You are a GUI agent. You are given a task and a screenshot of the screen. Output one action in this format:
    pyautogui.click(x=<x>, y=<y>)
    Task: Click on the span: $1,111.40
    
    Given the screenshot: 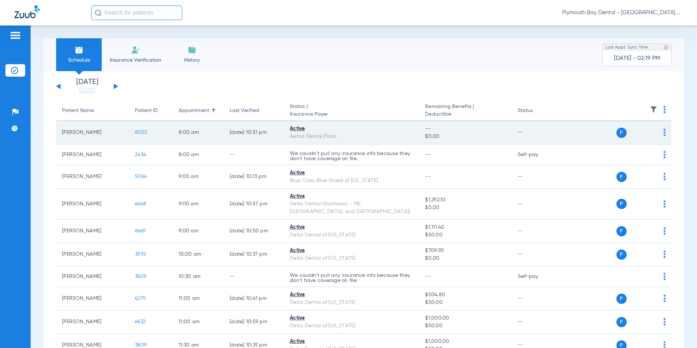 What is the action you would take?
    pyautogui.click(x=465, y=227)
    